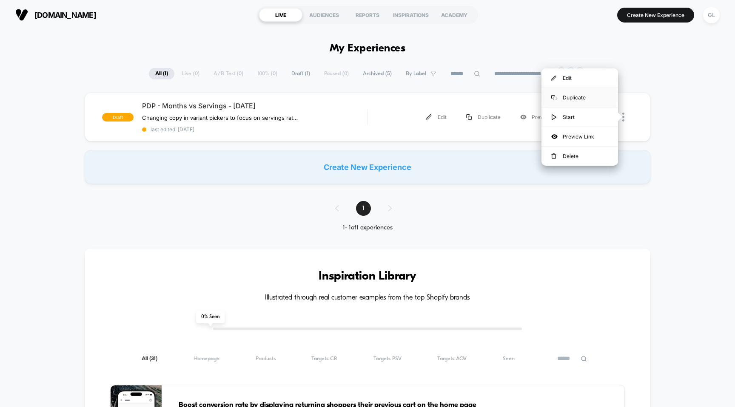  Describe the element at coordinates (580, 136) in the screenshot. I see `div: Preview Link` at that location.